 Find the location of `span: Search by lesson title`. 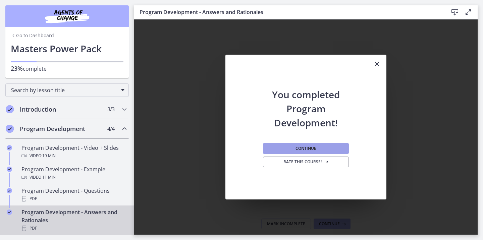

span: Search by lesson title is located at coordinates (64, 90).